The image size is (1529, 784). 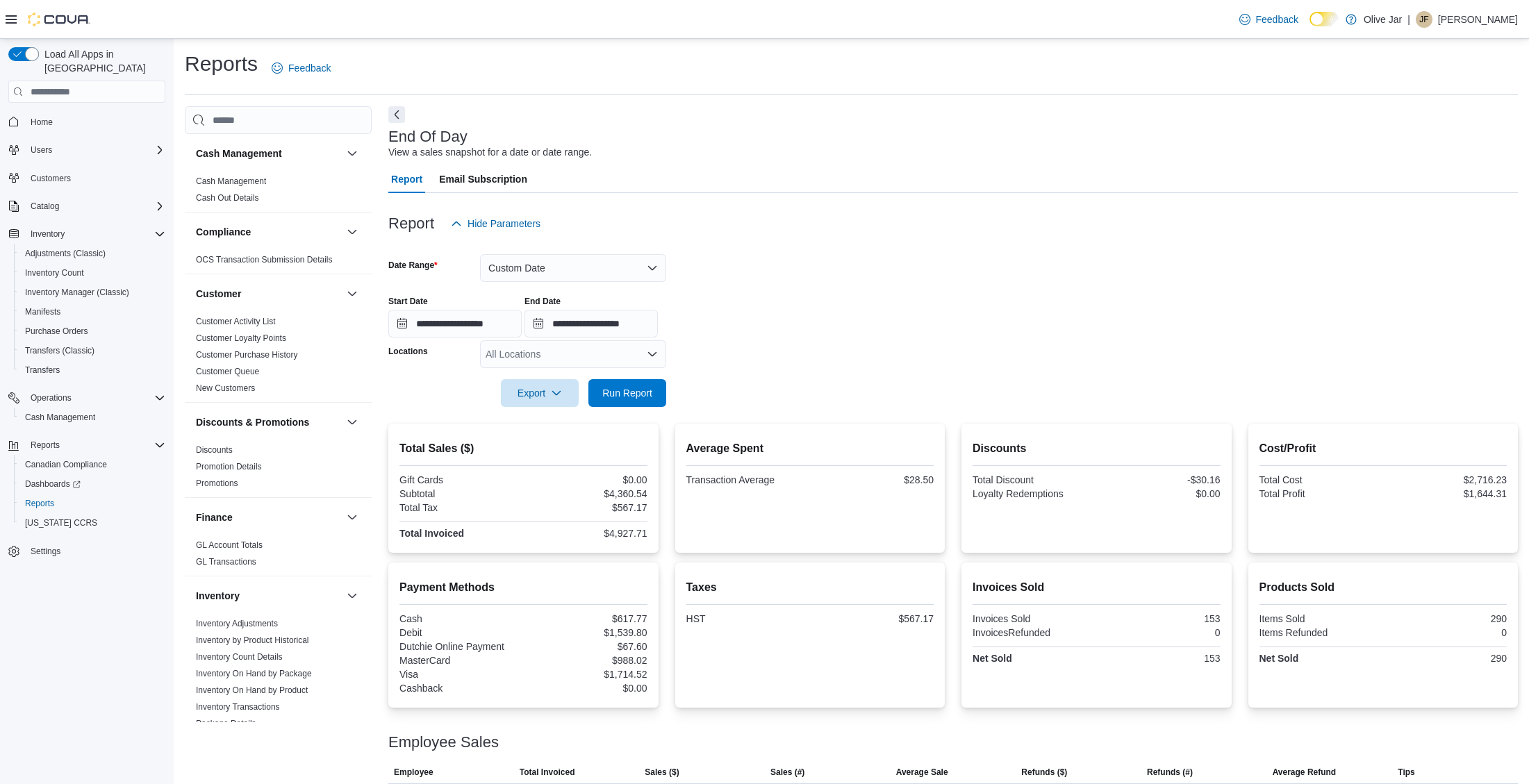 What do you see at coordinates (301, 68) in the screenshot?
I see `a: Feedback` at bounding box center [301, 68].